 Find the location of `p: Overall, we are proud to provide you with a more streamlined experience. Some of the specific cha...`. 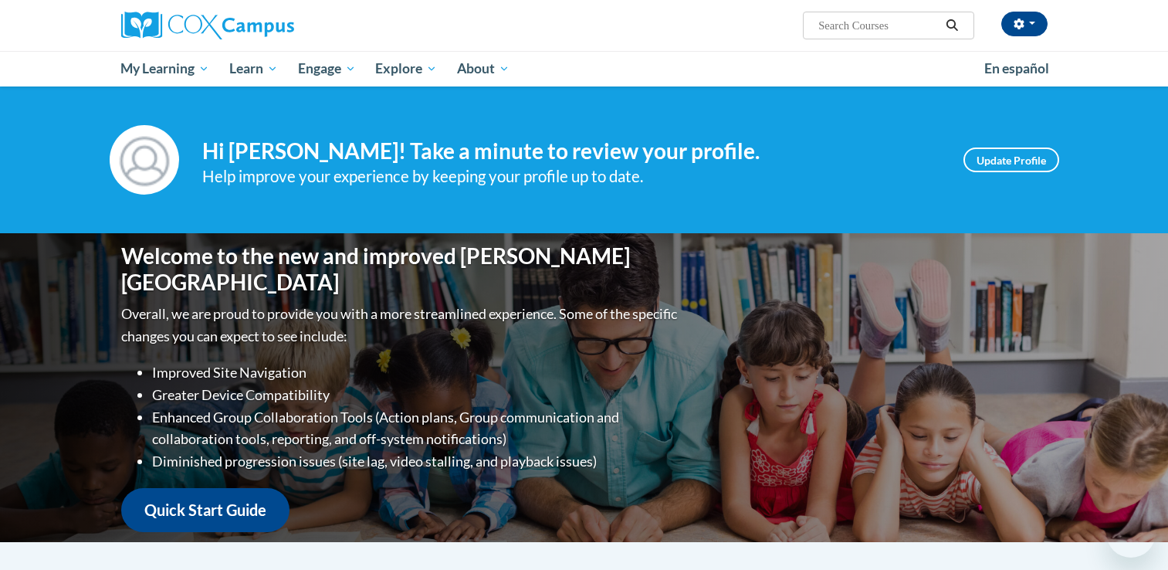

p: Overall, we are proud to provide you with a more streamlined experience. Some of the specific cha... is located at coordinates (401, 325).